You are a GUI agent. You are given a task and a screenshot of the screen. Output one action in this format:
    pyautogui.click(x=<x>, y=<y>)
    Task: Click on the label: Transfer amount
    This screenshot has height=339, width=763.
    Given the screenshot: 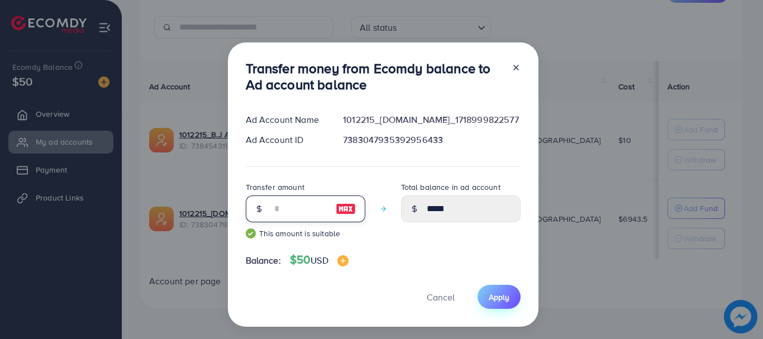 What is the action you would take?
    pyautogui.click(x=275, y=187)
    